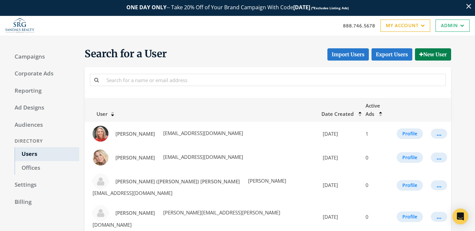 This screenshot has width=475, height=231. What do you see at coordinates (96, 80) in the screenshot?
I see `i: Search for a name or email address` at bounding box center [96, 80].